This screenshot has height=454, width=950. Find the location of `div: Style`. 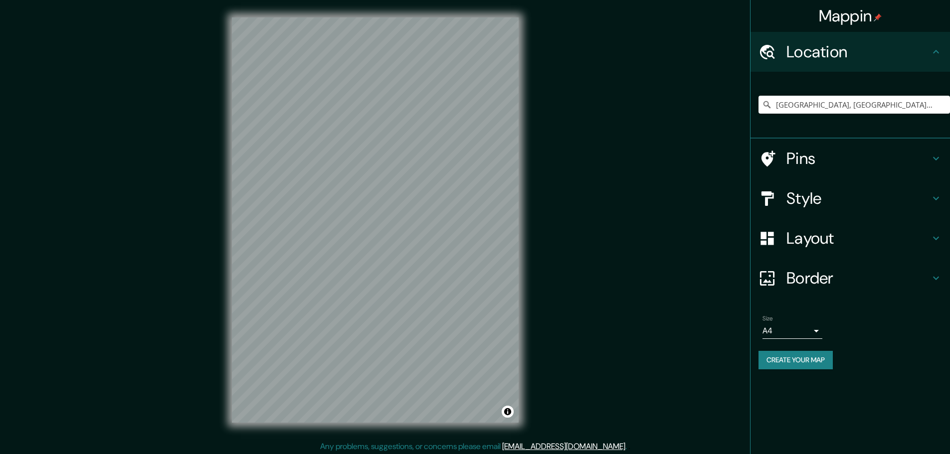

div: Style is located at coordinates (850, 198).